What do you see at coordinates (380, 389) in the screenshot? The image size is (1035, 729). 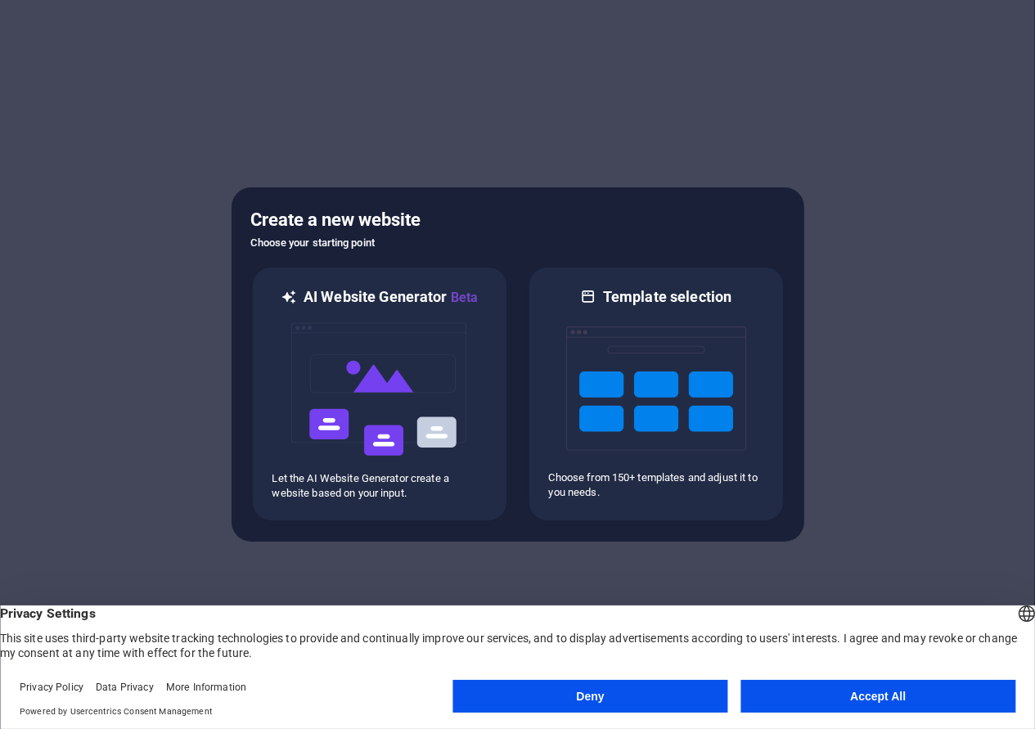 I see `img: ai` at bounding box center [380, 389].